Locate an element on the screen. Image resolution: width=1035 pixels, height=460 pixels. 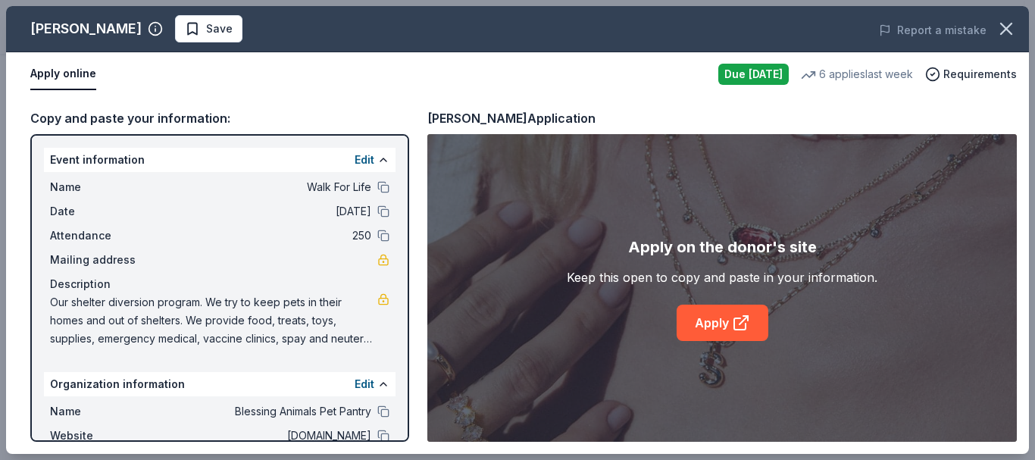
button: Save is located at coordinates (208, 29).